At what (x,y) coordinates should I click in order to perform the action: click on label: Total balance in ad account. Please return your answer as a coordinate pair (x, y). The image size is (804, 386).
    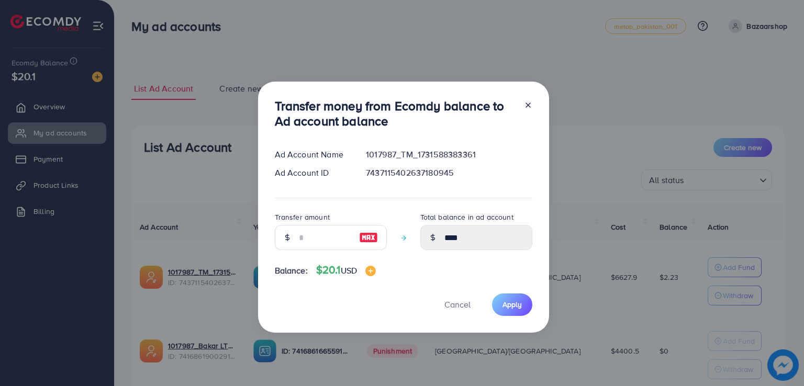
    Looking at the image, I should click on (467, 217).